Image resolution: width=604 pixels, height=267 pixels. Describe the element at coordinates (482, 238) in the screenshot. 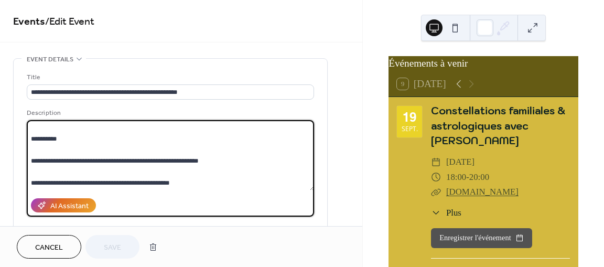

I see `button: Enregistrer l'événement` at that location.